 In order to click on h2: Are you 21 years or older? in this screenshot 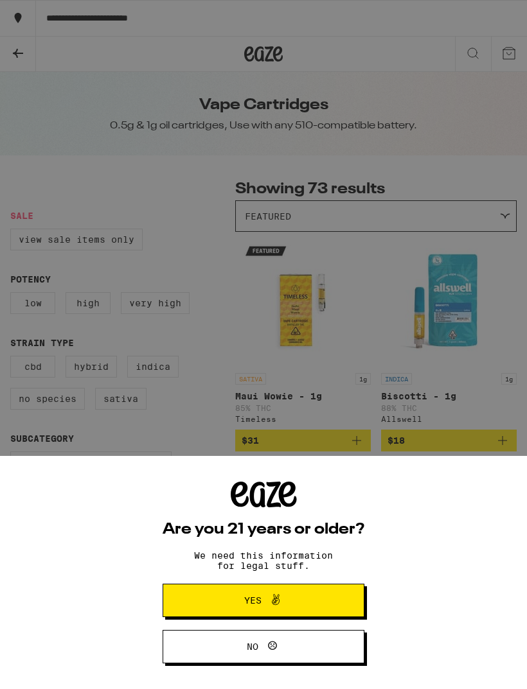, I will do `click(263, 530)`.